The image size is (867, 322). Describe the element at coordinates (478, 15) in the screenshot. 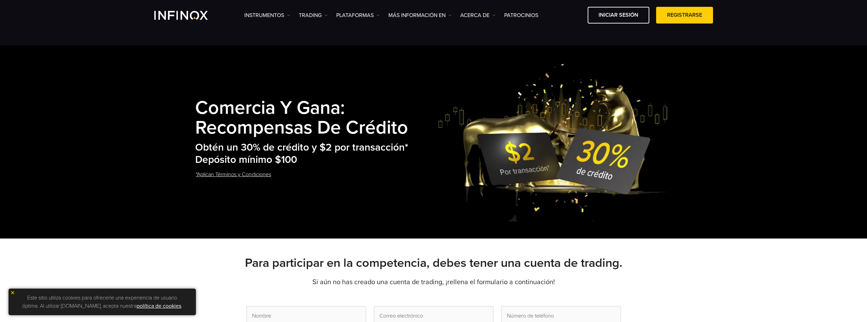

I see `a: ACERCA DE` at that location.